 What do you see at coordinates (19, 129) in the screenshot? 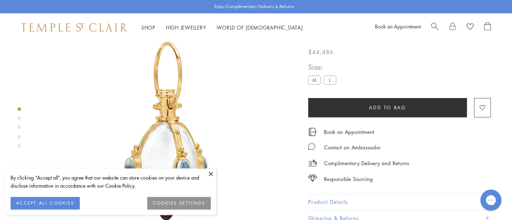
I see `div: Product gallery navigation` at bounding box center [19, 129].